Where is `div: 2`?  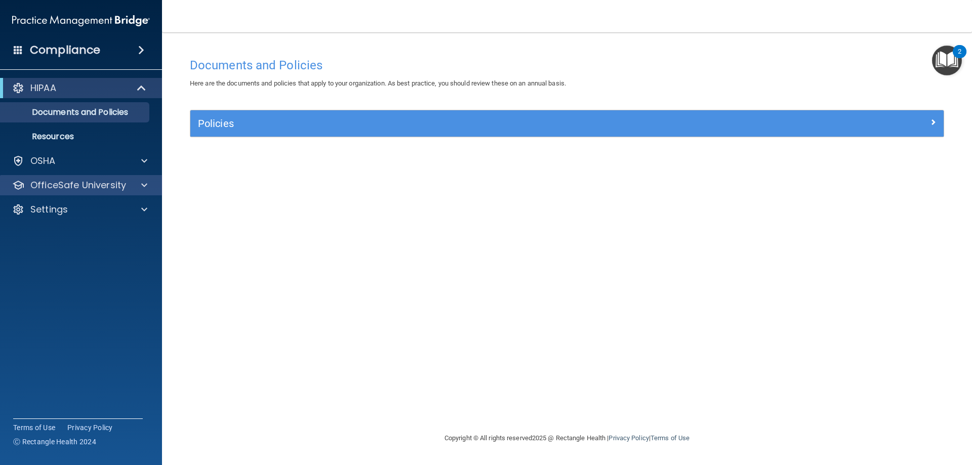
div: 2 is located at coordinates (959, 58).